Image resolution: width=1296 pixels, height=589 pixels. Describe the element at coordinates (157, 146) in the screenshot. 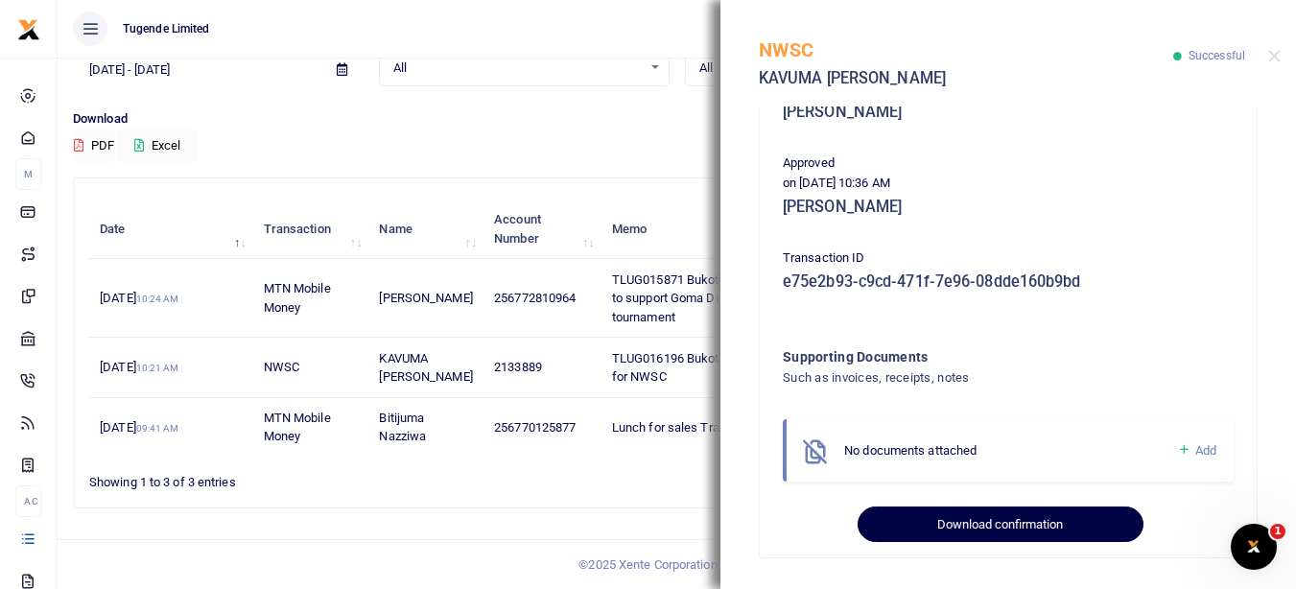

I see `button: Excel` at that location.